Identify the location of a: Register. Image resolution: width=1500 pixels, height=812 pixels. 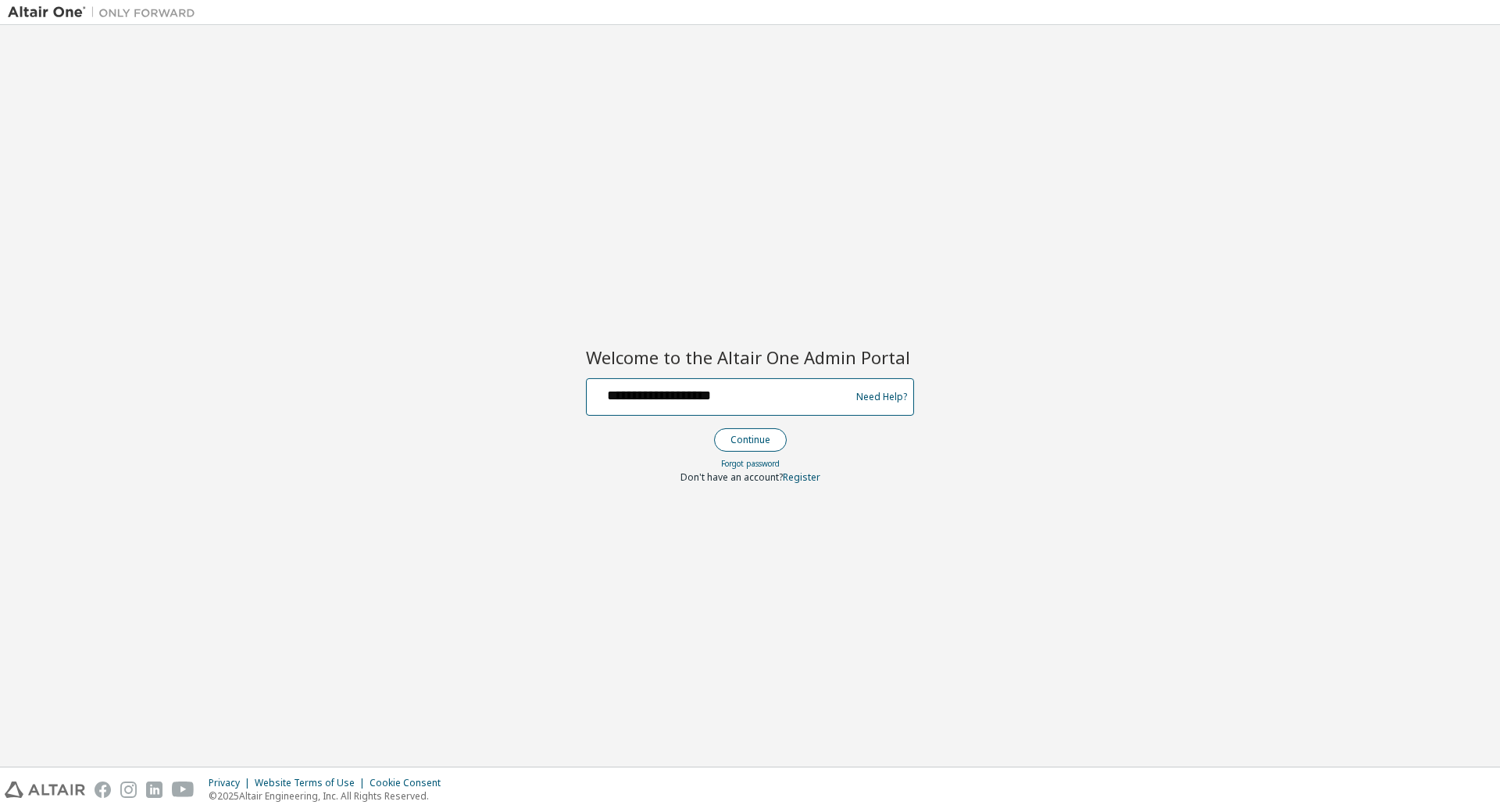
(801, 477).